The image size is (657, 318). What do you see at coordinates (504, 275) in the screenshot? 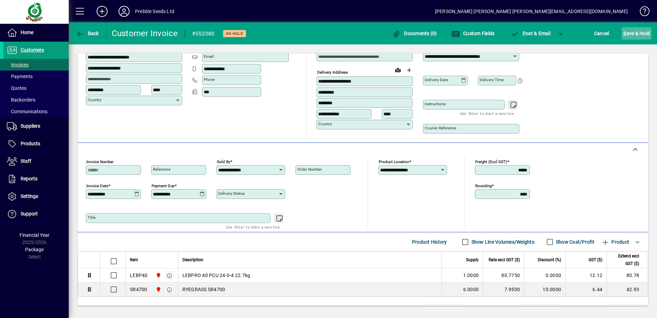
I see `div: 80.7750` at bounding box center [504, 275].